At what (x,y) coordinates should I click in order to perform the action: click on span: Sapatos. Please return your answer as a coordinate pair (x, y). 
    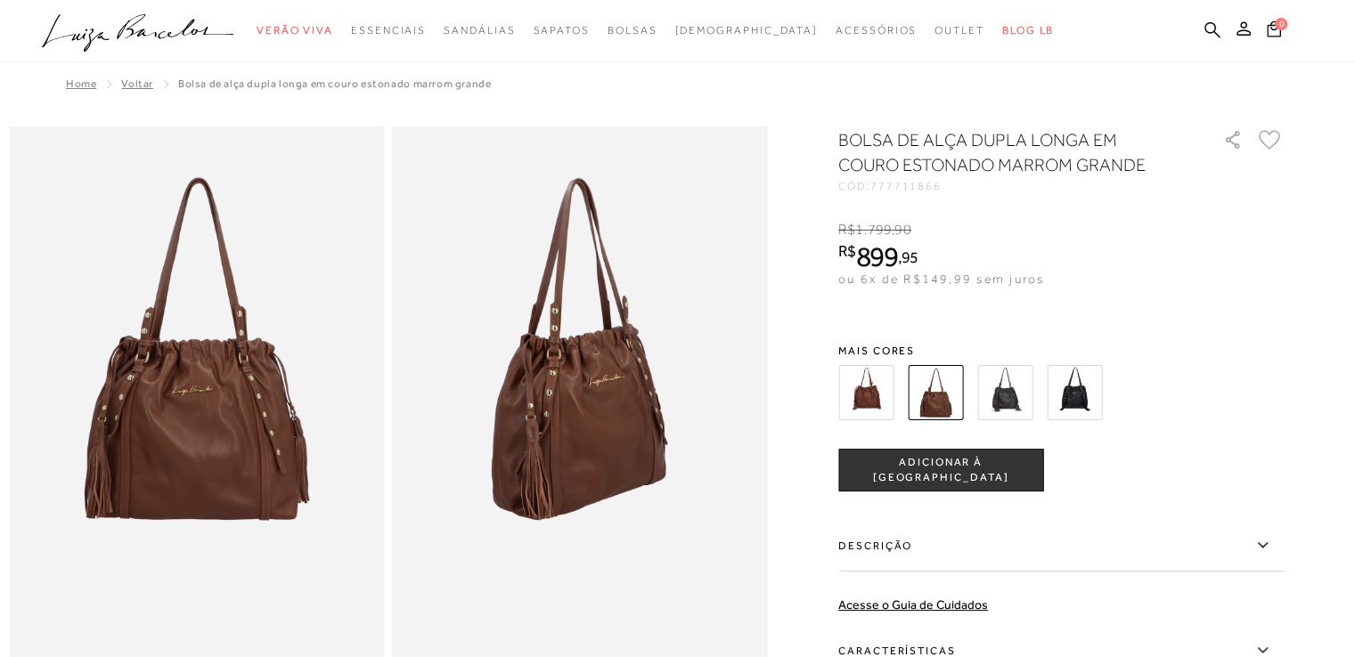
    Looking at the image, I should click on (560, 30).